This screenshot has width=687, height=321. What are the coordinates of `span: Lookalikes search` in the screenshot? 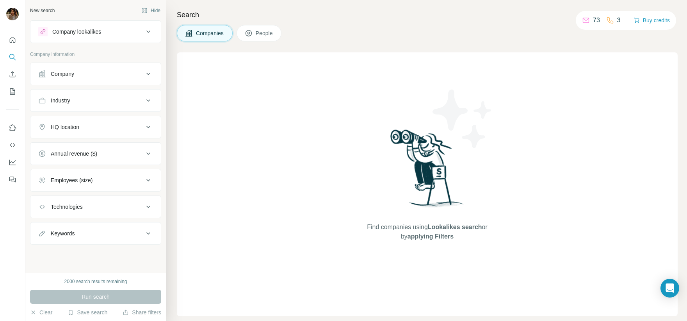 It's located at (455, 226).